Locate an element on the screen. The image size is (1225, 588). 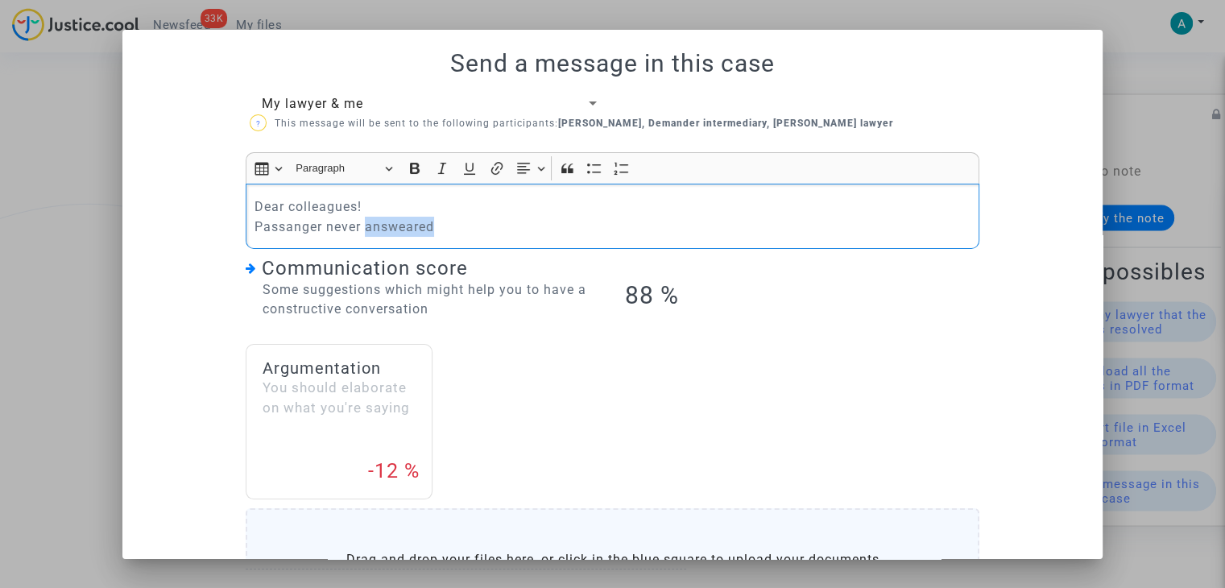
div: Rich Text Editor, main is located at coordinates (612, 216).